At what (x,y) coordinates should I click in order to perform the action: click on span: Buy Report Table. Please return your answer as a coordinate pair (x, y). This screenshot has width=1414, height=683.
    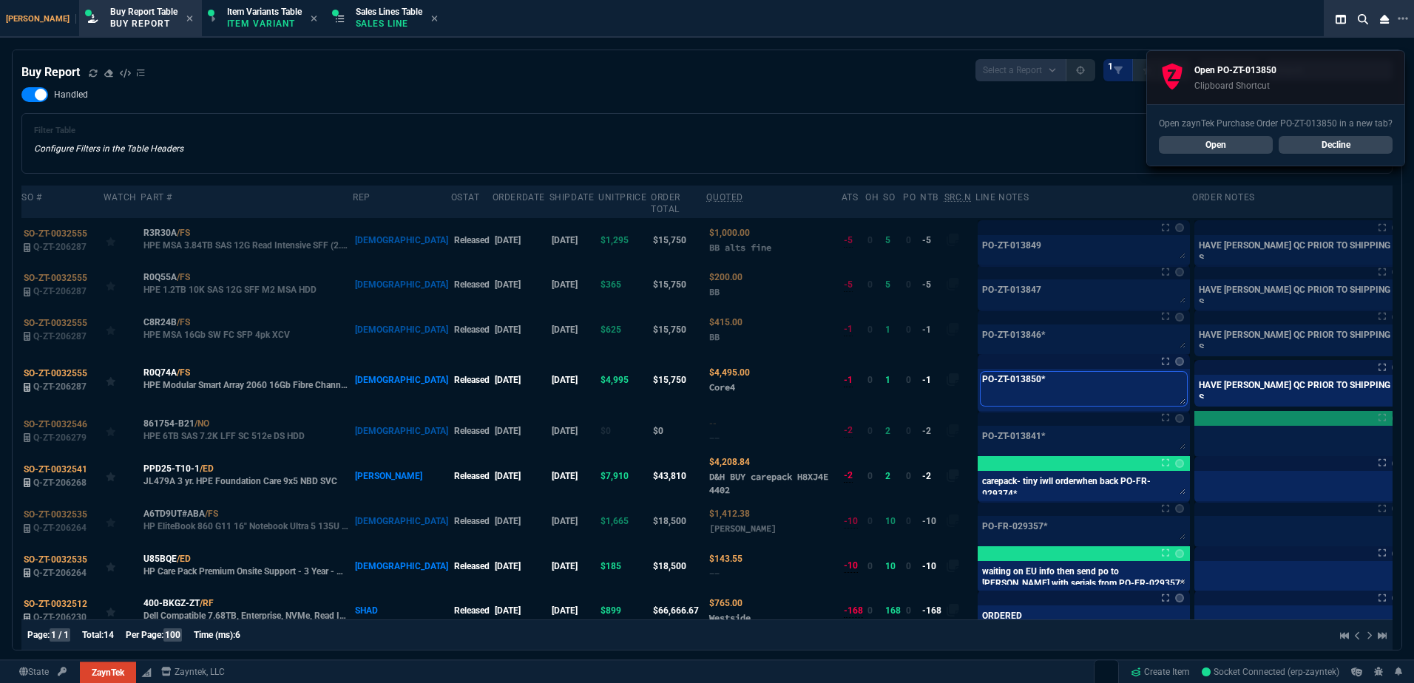
    Looking at the image, I should click on (143, 12).